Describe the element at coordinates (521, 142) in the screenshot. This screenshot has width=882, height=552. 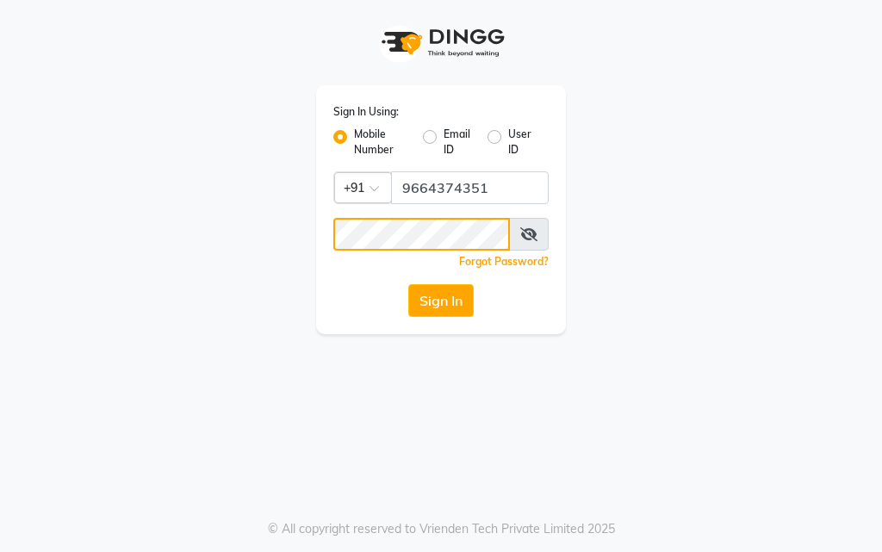
I see `label: User ID` at that location.